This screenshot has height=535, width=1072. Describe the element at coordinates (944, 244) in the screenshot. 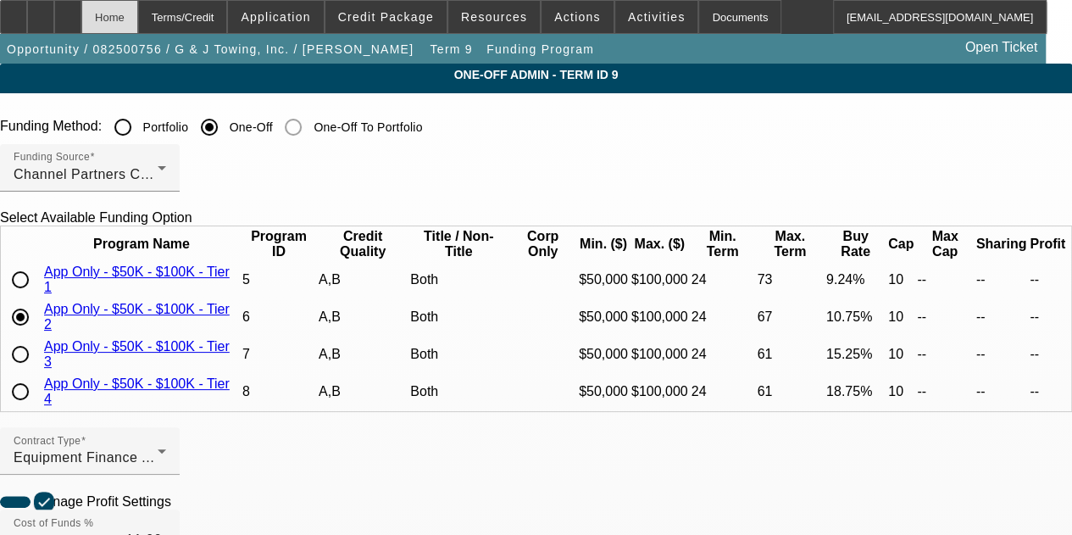

I see `th: Max Cap` at that location.